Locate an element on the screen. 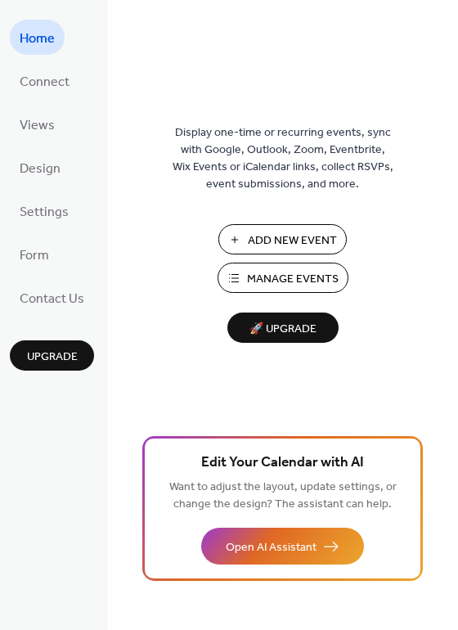  span: Form is located at coordinates (34, 255).